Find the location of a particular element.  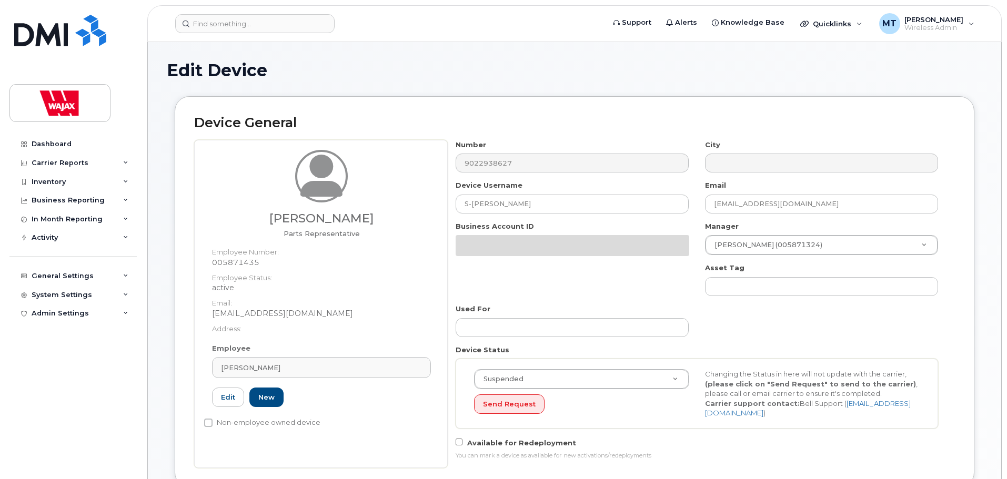

input: Available for Redeployment is located at coordinates (459, 442).